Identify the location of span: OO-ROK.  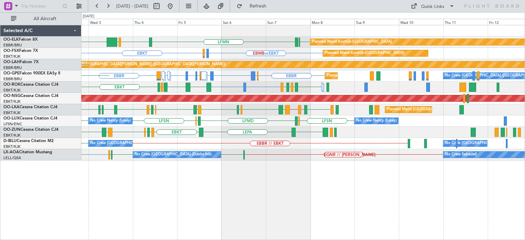
(12, 85).